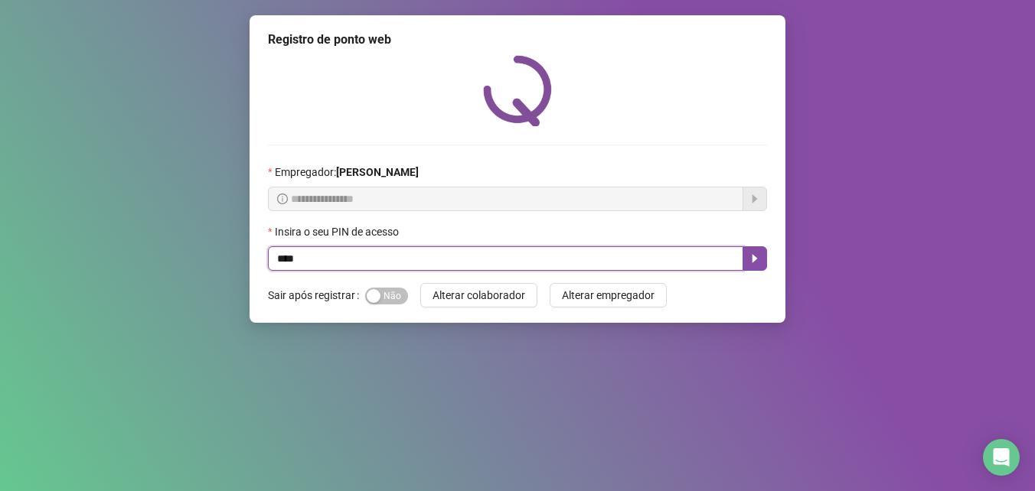 Image resolution: width=1035 pixels, height=491 pixels. I want to click on button: Alterar colaborador, so click(478, 295).